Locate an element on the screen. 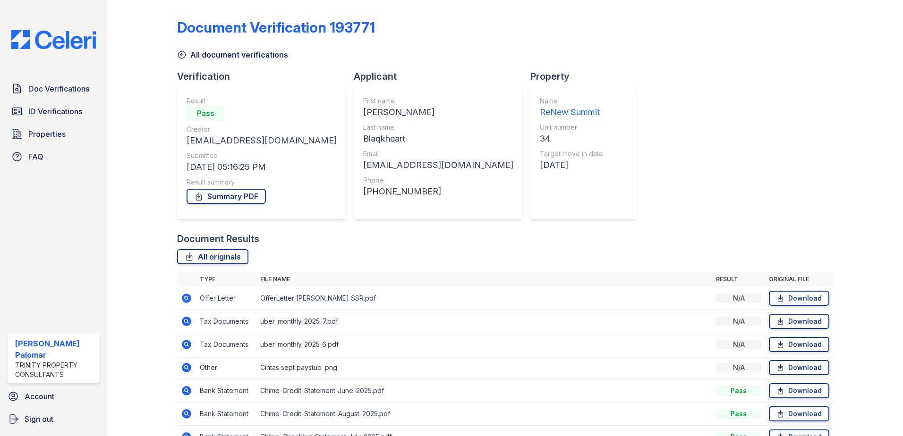  td: Offer Letter is located at coordinates (226, 298).